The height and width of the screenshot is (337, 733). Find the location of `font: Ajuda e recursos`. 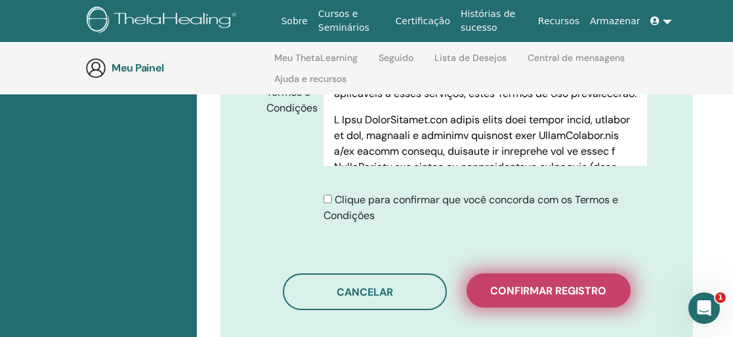

font: Ajuda e recursos is located at coordinates (311, 79).